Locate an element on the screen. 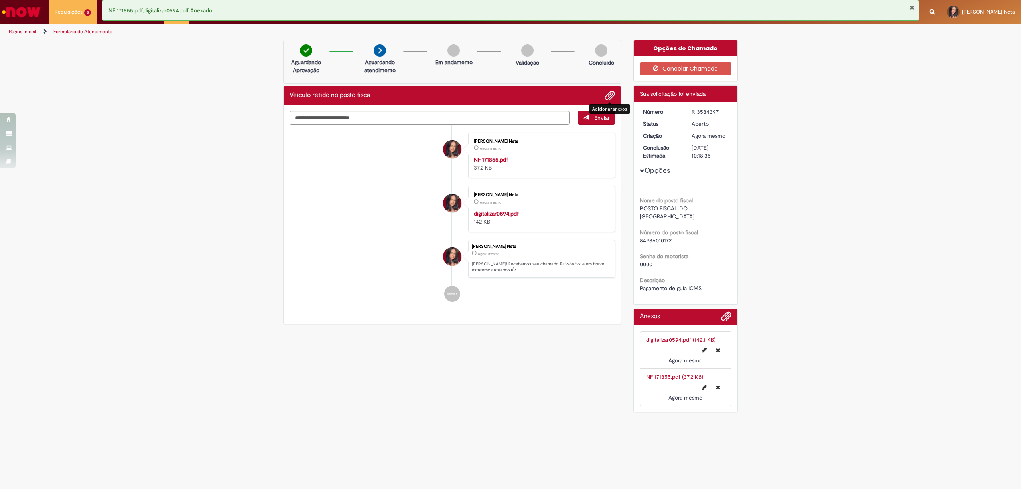 Image resolution: width=1021 pixels, height=489 pixels. strong: digitalizar0594.pdf is located at coordinates (496, 213).